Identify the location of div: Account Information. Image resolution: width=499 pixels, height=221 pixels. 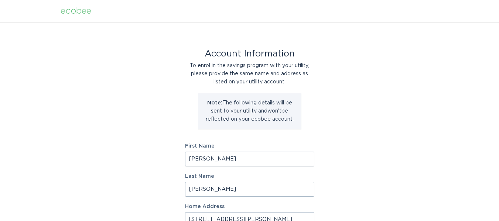
(250, 54).